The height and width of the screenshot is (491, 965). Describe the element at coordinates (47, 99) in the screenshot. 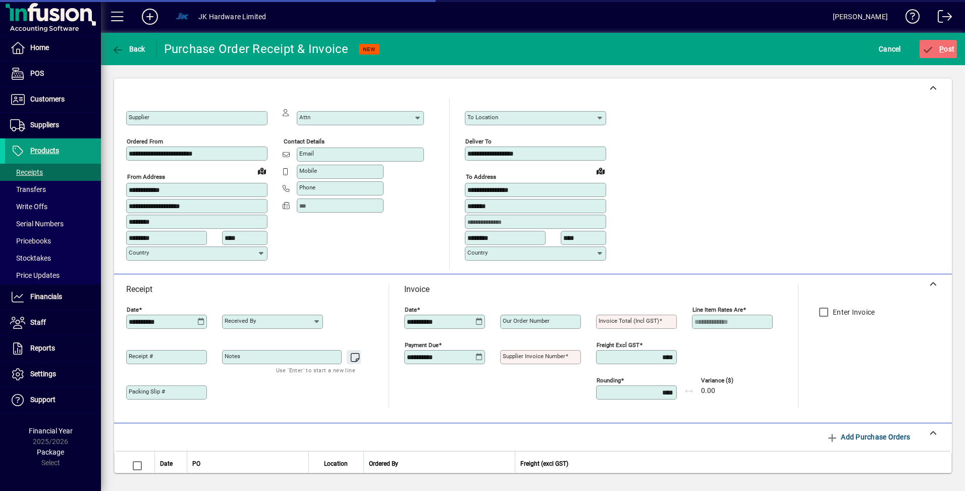

I see `span: Customers` at that location.